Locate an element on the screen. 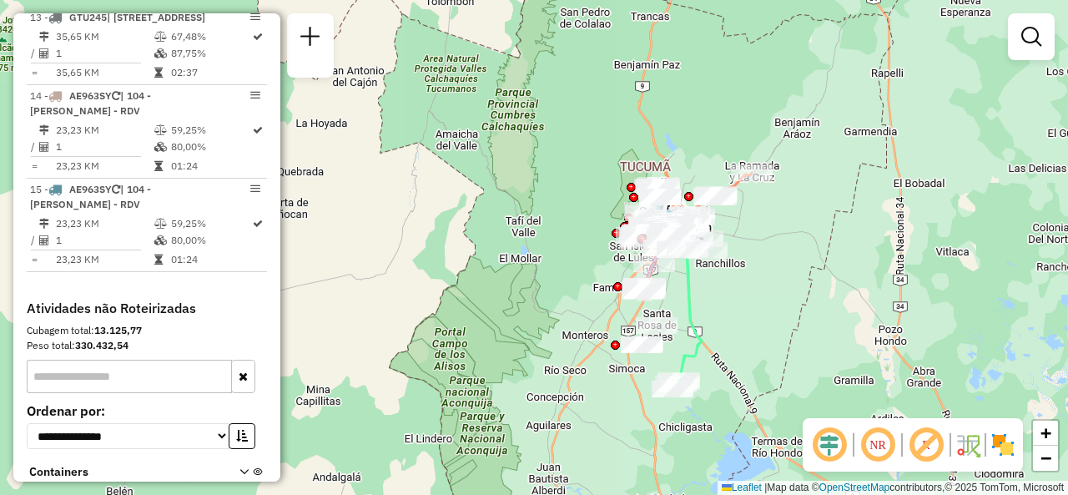 The height and width of the screenshot is (495, 1068). a: Nova sessão e pesquisa is located at coordinates (310, 38).